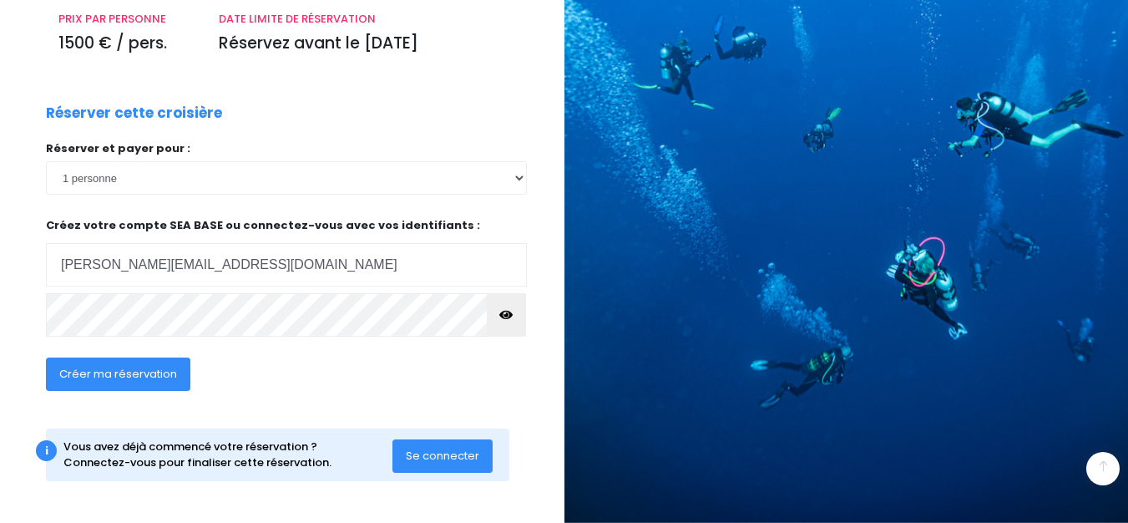 This screenshot has width=1128, height=523. Describe the element at coordinates (134, 114) in the screenshot. I see `p: Réserver cette croisière` at that location.